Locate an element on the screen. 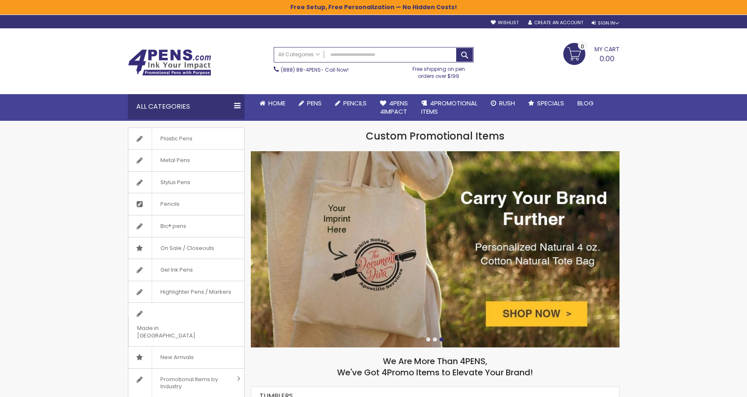 Image resolution: width=747 pixels, height=397 pixels. span: - Call Now! is located at coordinates (314, 70).